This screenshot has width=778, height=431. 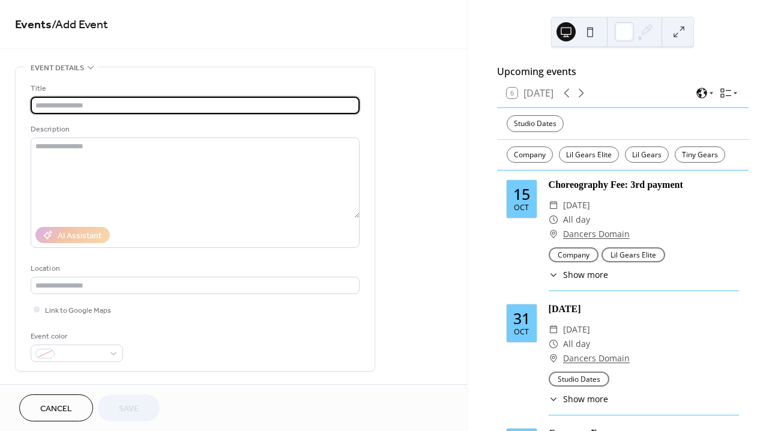 What do you see at coordinates (76, 336) in the screenshot?
I see `div: Event color` at bounding box center [76, 336].